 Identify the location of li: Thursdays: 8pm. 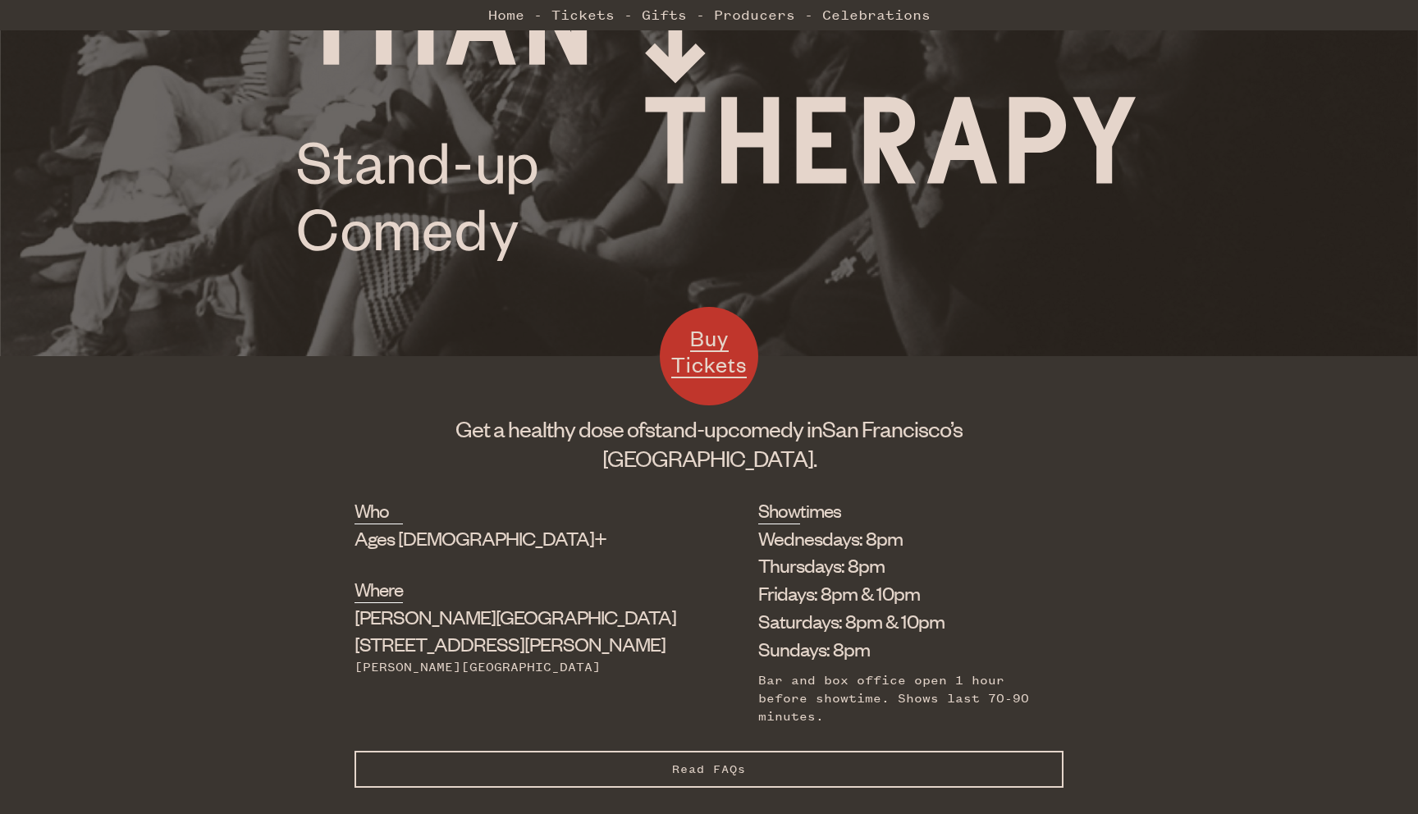
(898, 565).